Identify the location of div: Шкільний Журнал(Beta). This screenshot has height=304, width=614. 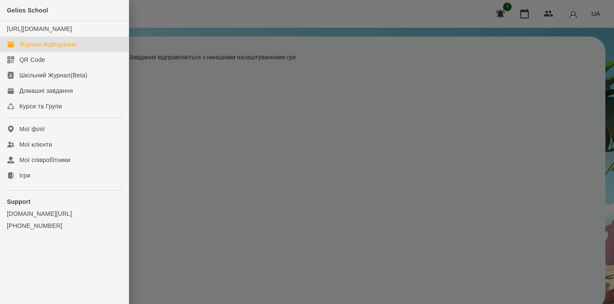
(53, 75).